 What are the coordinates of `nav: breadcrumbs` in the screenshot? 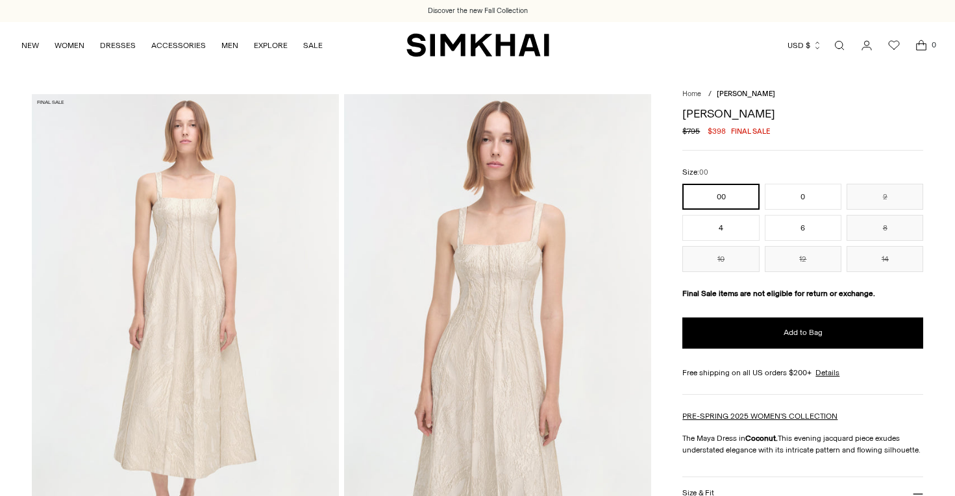 It's located at (802, 94).